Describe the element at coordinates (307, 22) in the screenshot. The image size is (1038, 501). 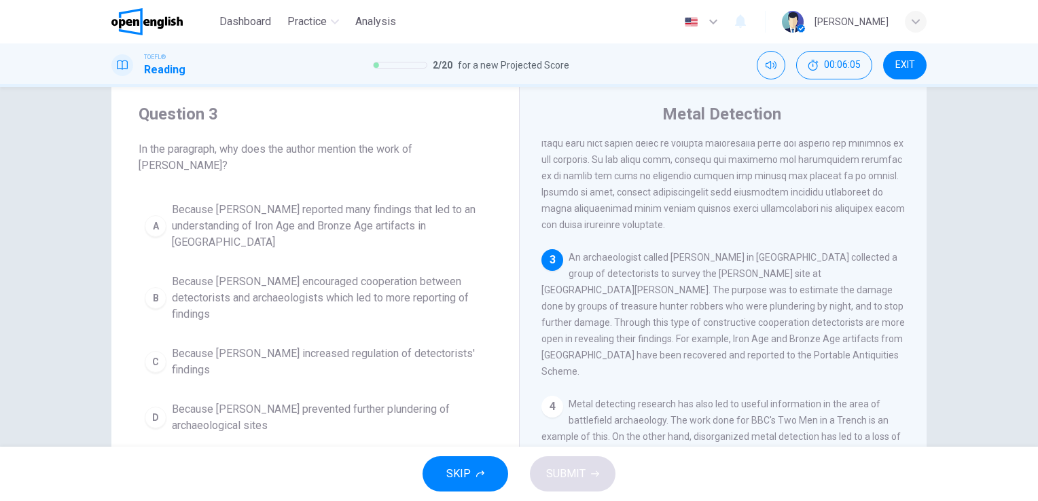
I see `span: Practice` at that location.